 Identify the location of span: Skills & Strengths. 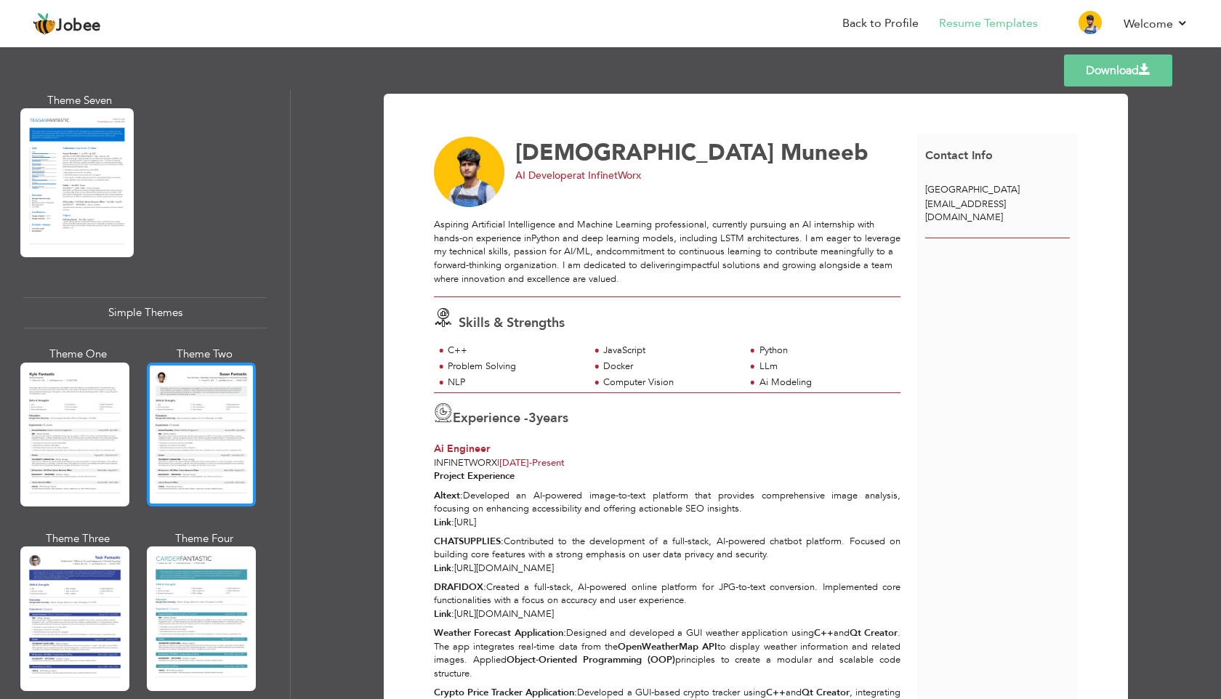
(512, 323).